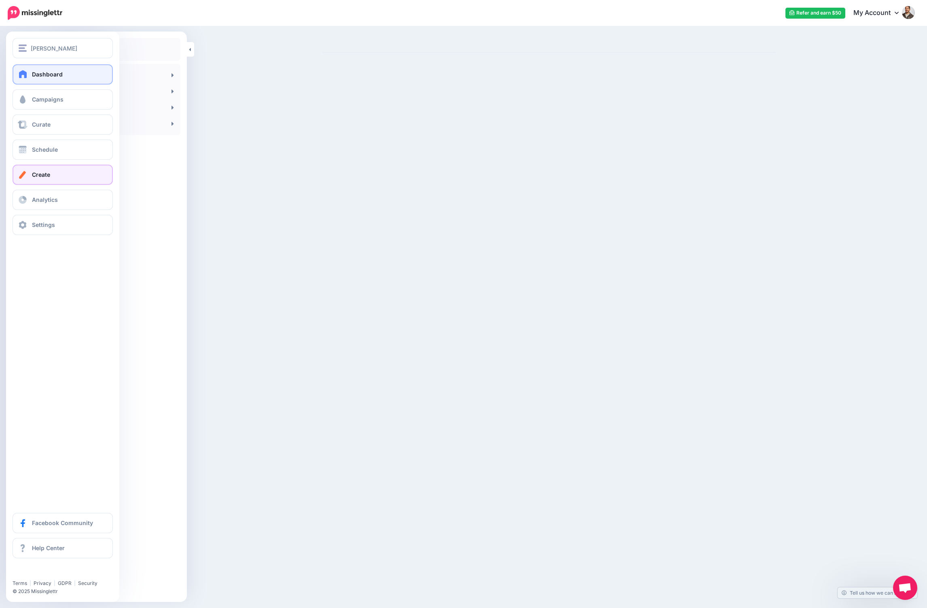 This screenshot has height=608, width=927. What do you see at coordinates (63, 175) in the screenshot?
I see `a: Create` at bounding box center [63, 175].